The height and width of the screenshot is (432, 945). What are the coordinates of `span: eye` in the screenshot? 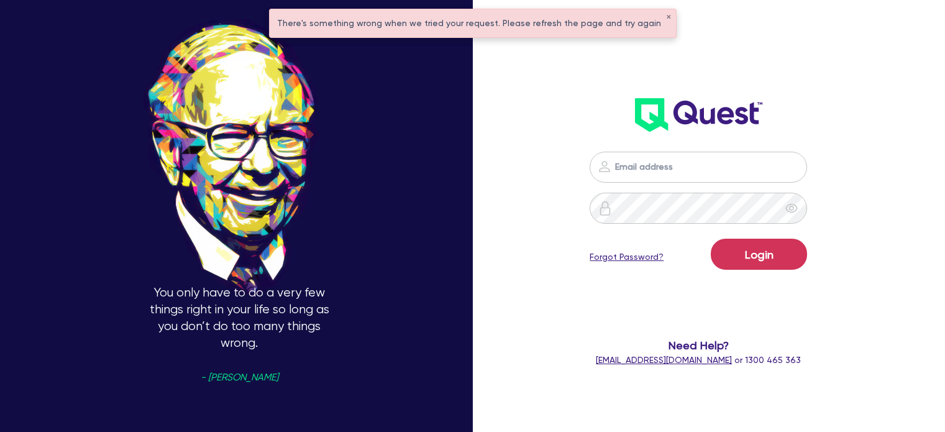 It's located at (791, 208).